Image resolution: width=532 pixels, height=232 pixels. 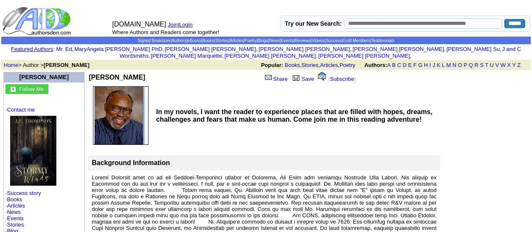 What do you see at coordinates (268, 77) in the screenshot?
I see `img: share_page.gif` at bounding box center [268, 77].